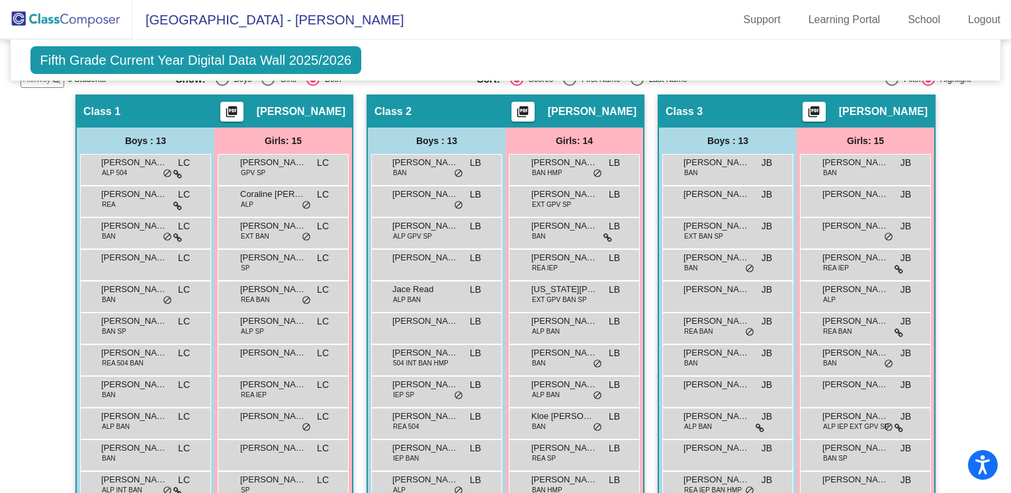  Describe the element at coordinates (405, 458) in the screenshot. I see `span: IEP BAN` at that location.